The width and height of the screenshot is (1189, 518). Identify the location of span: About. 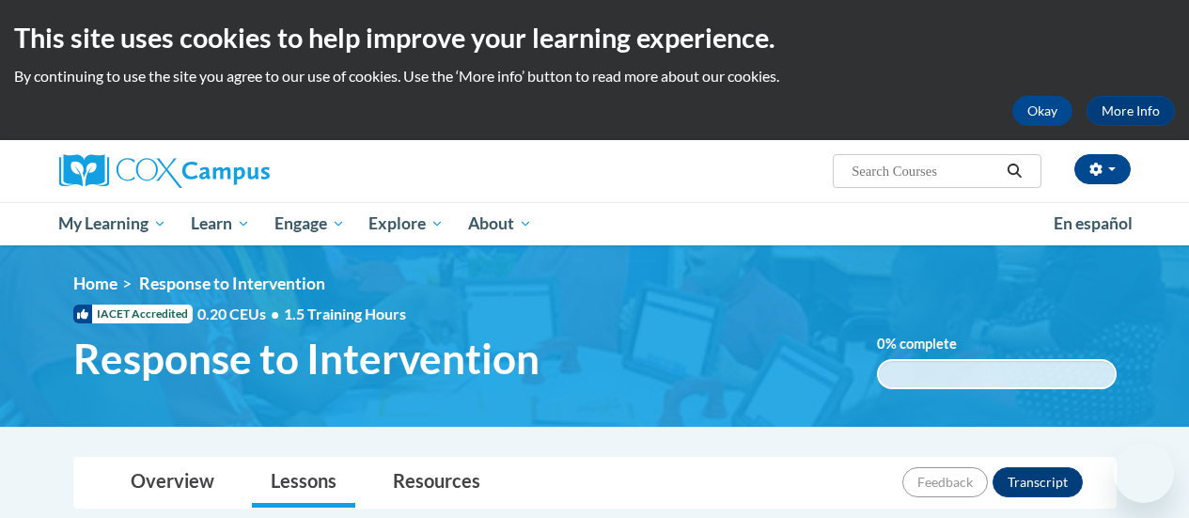
(500, 224).